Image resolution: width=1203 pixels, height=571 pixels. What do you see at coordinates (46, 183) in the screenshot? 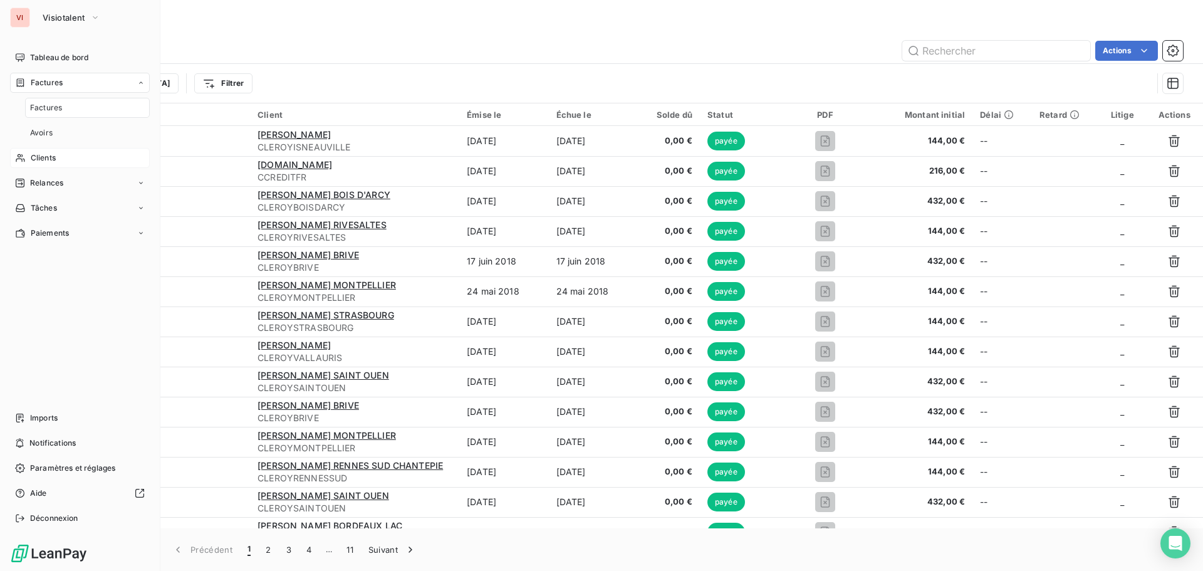
I see `span: Relances` at bounding box center [46, 183].